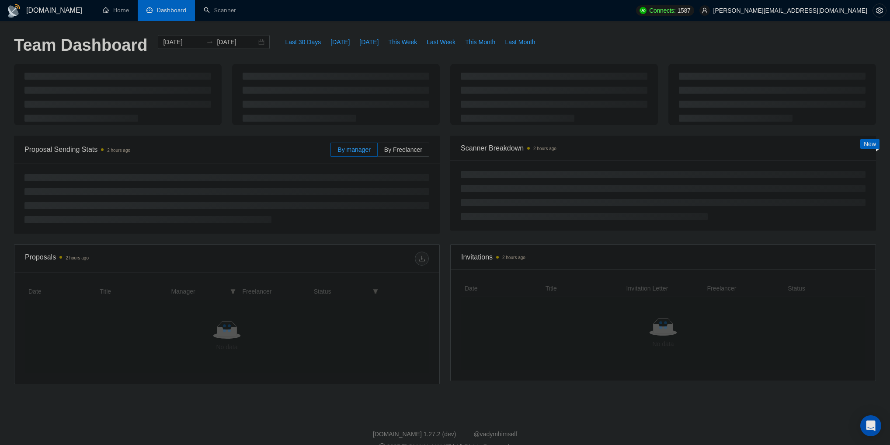  What do you see at coordinates (403, 150) in the screenshot?
I see `span: By Freelancer` at bounding box center [403, 150].